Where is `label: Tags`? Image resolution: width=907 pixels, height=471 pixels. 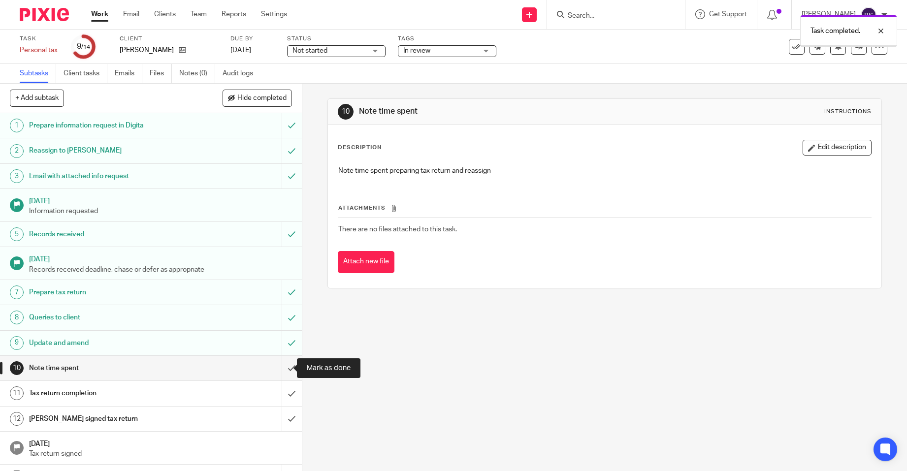
label: Tags is located at coordinates (447, 39).